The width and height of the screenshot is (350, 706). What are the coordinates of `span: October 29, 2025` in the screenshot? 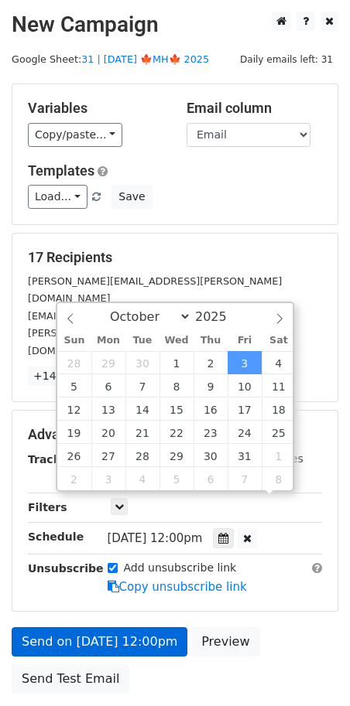 It's located at (176, 456).